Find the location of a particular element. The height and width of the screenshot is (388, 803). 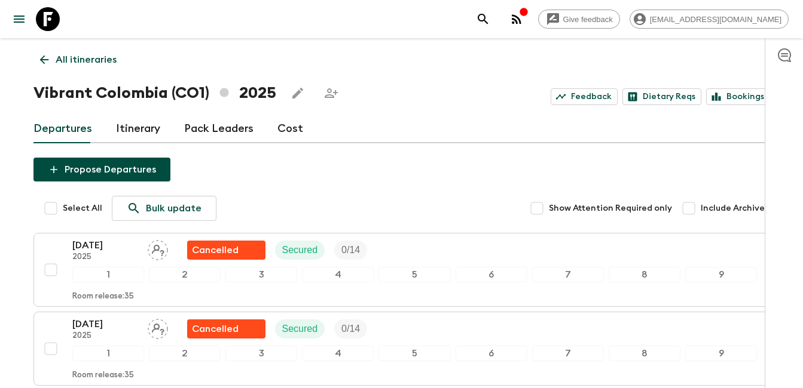

a: Pack Leaders is located at coordinates (219, 129).